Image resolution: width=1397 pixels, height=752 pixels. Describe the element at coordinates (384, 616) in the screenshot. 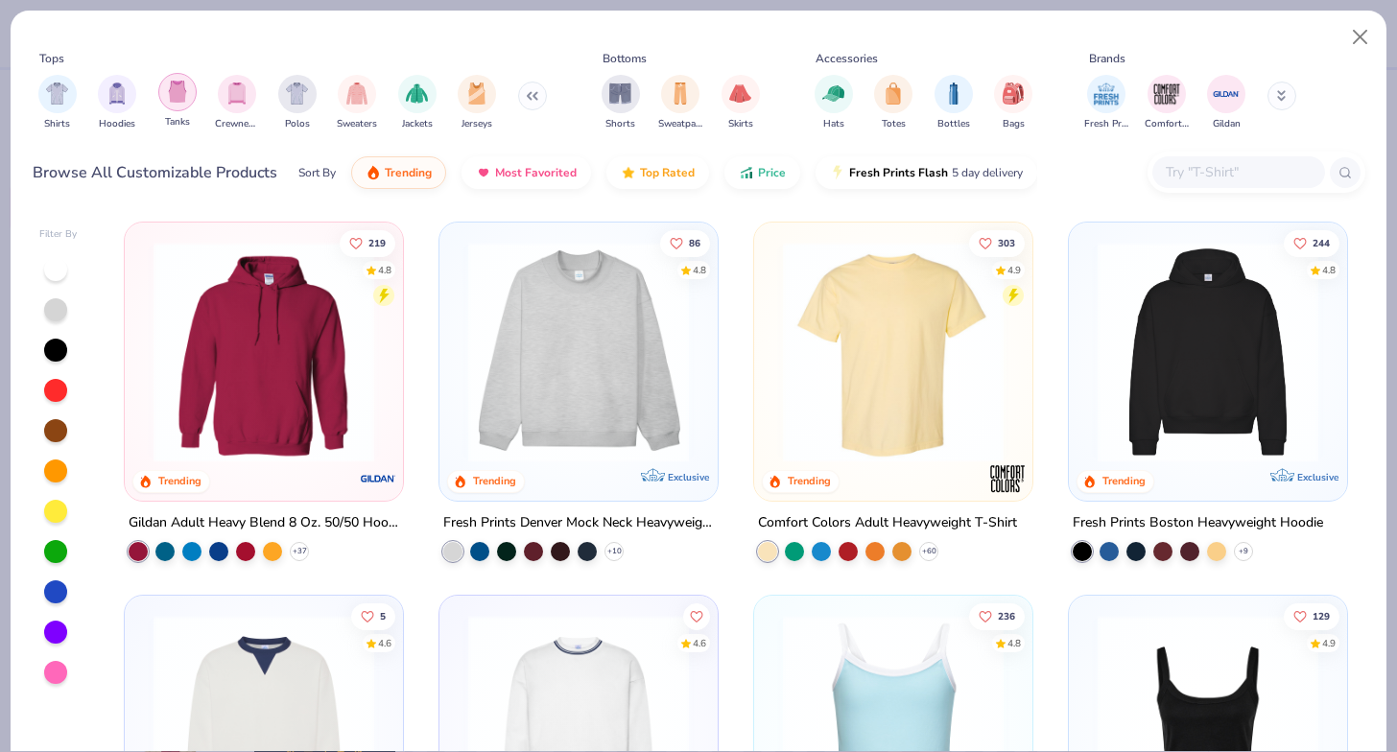

I see `span: 5` at that location.